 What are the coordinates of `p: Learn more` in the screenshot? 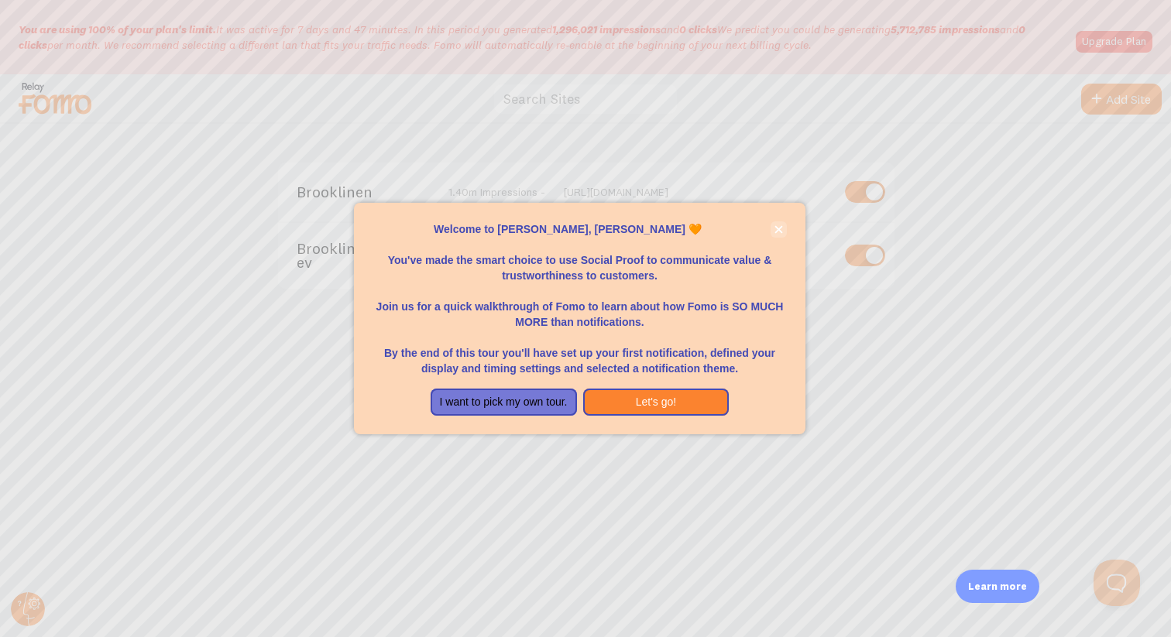 It's located at (998, 586).